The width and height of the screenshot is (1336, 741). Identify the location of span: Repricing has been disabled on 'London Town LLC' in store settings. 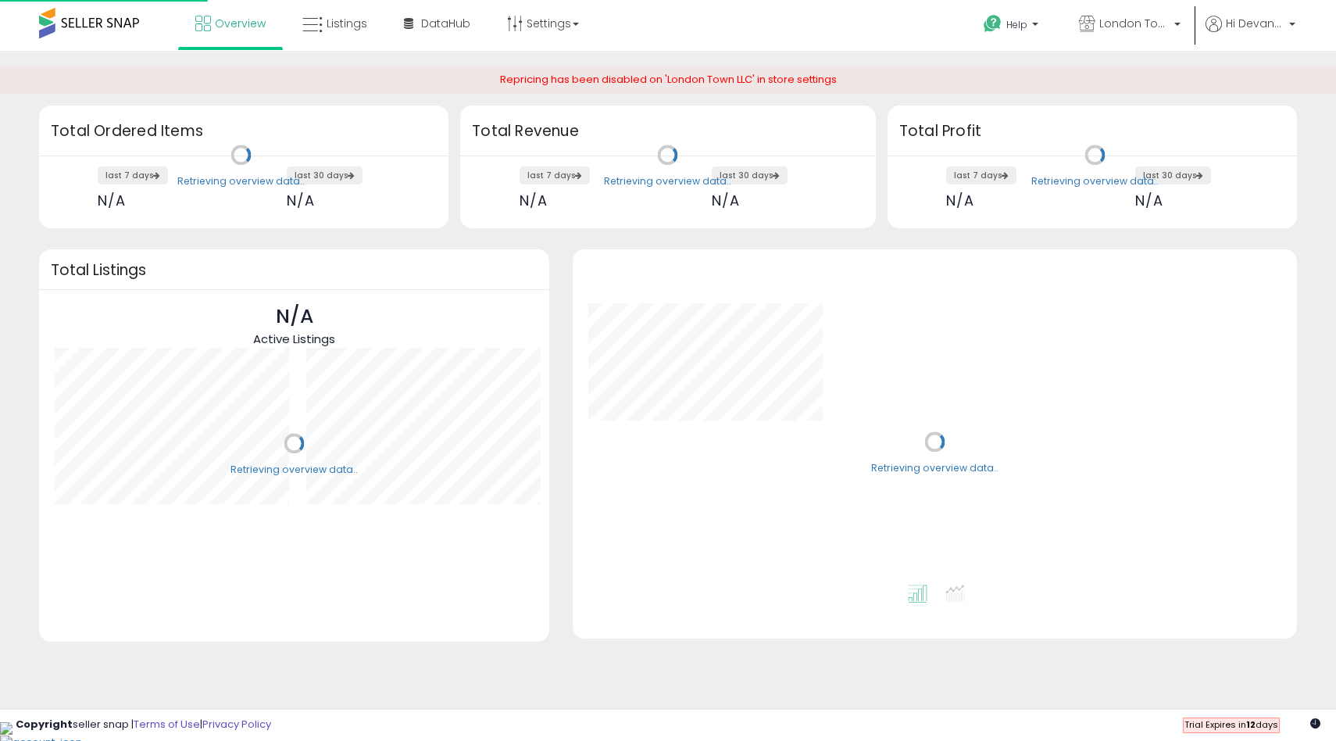
(668, 79).